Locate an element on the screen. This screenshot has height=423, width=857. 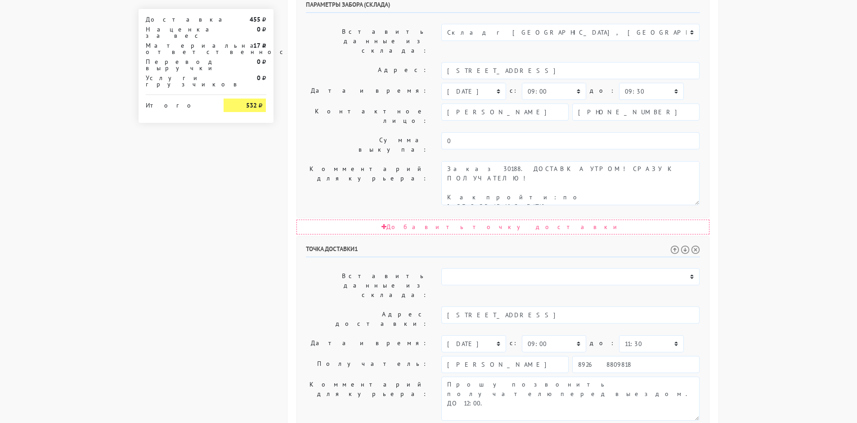
h6: Параметры забора (склада) is located at coordinates (503, 7).